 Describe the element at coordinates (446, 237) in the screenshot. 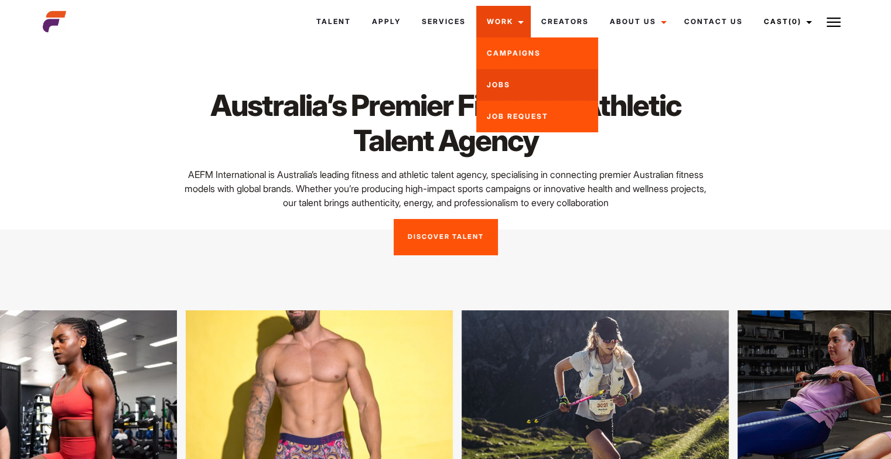

I see `a: Discover Talent` at that location.